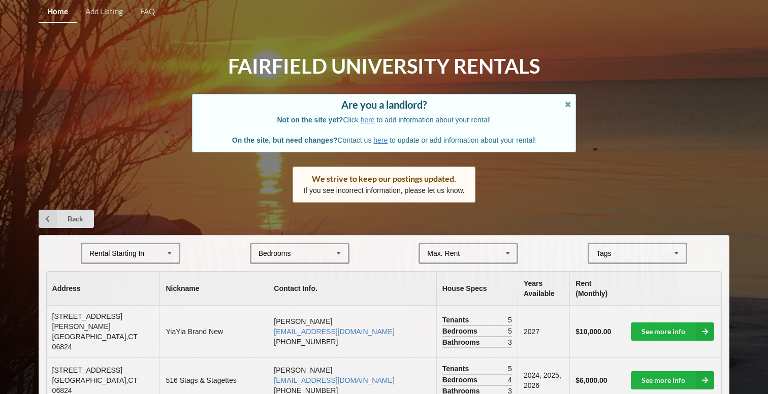 The image size is (768, 394). I want to click on span: Bathrooms, so click(463, 343).